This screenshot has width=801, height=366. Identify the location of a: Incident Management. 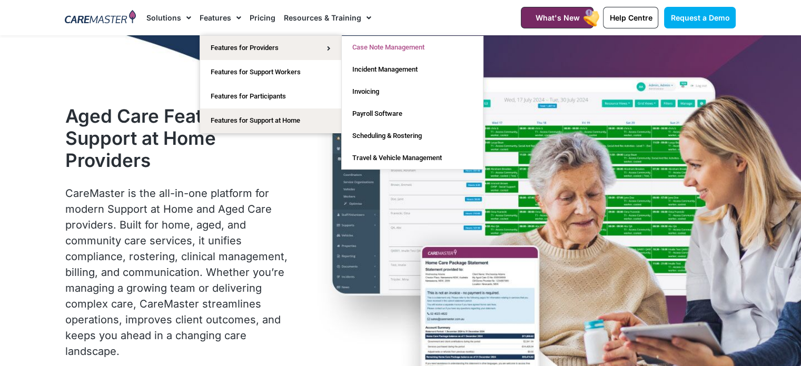
(413, 70).